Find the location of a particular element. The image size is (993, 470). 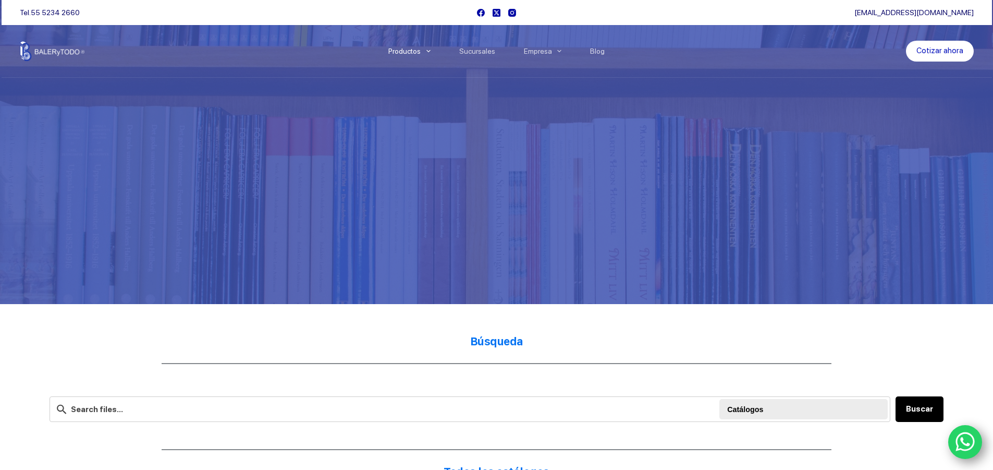

a: Instagram is located at coordinates (512, 13).